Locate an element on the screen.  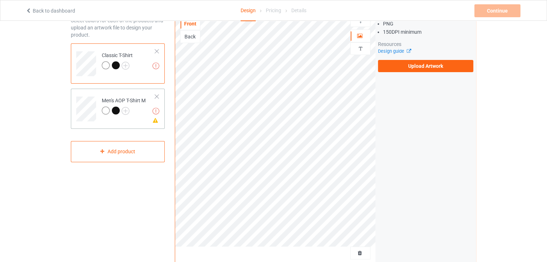
div: Front is located at coordinates (190, 24).